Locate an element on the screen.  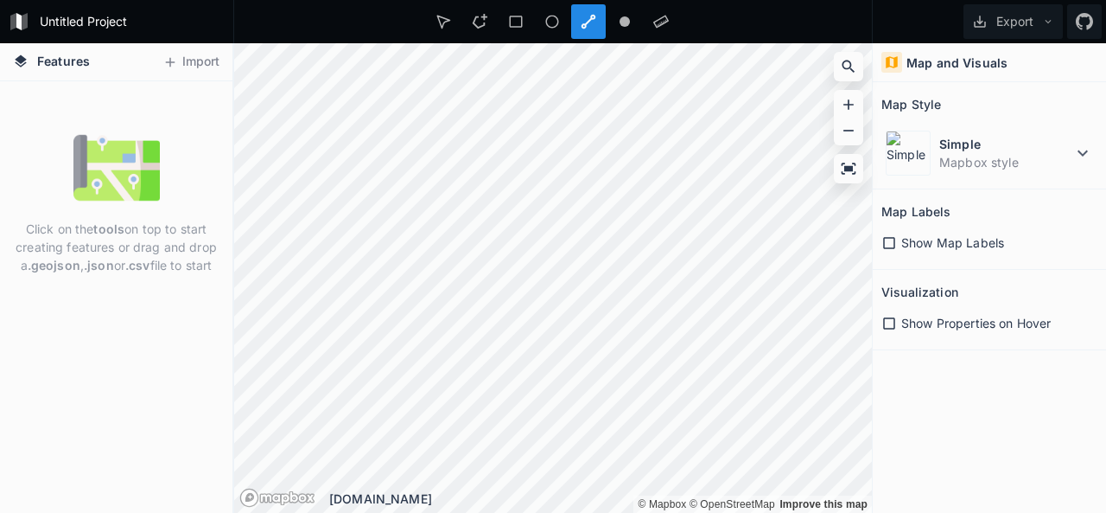
strong: .json is located at coordinates (99, 264).